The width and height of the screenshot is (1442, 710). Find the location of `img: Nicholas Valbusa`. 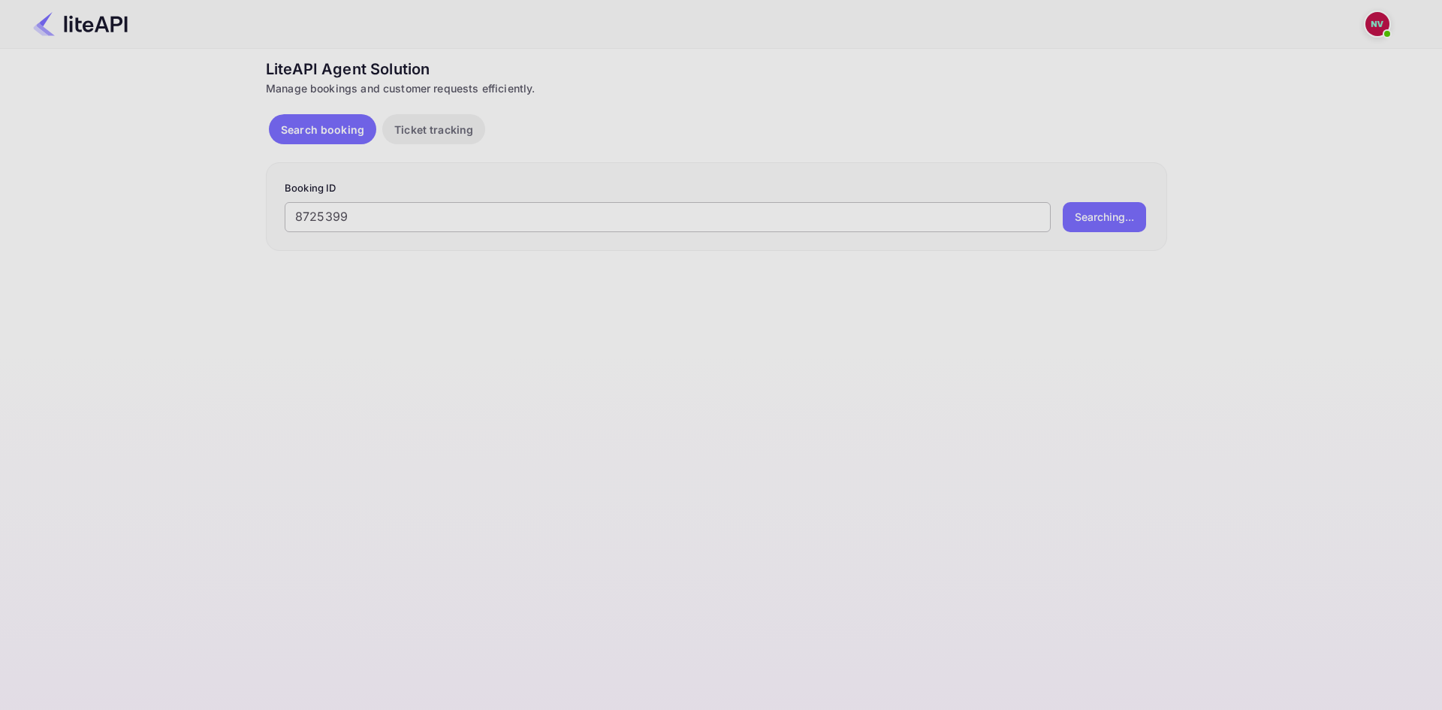

img: Nicholas Valbusa is located at coordinates (1377, 24).